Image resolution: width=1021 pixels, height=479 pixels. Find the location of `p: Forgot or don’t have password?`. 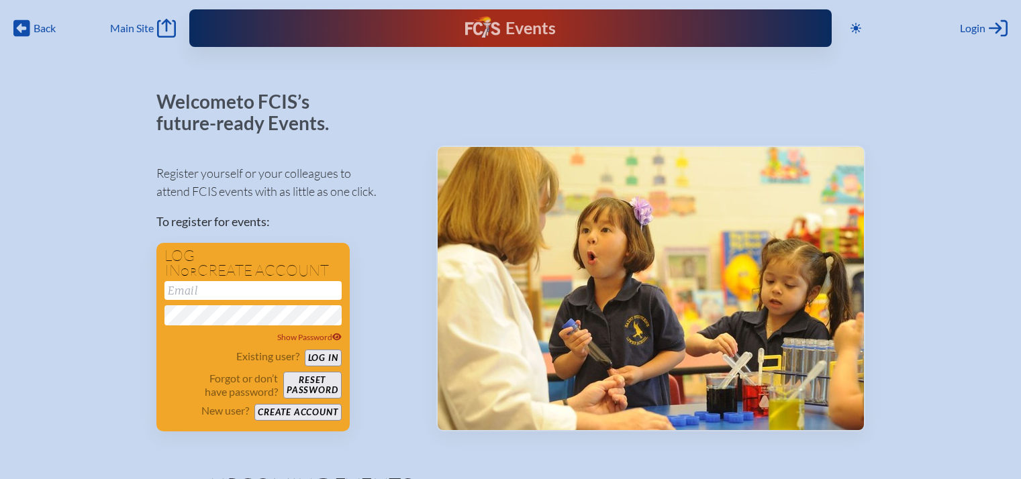

p: Forgot or don’t have password? is located at coordinates (221, 385).